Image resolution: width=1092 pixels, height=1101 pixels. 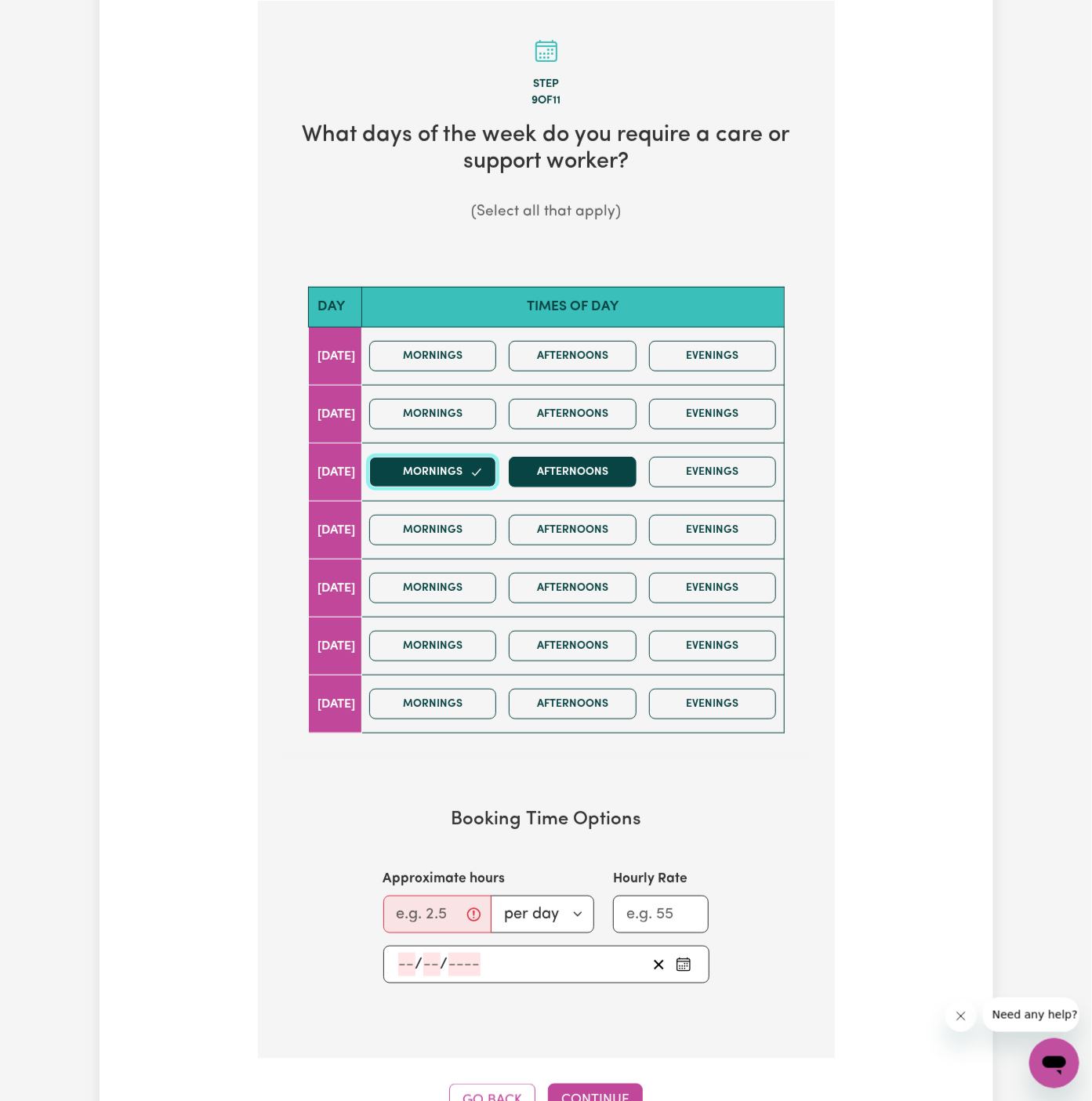 What do you see at coordinates (659, 965) in the screenshot?
I see `button: Clear start date` at bounding box center [659, 965].